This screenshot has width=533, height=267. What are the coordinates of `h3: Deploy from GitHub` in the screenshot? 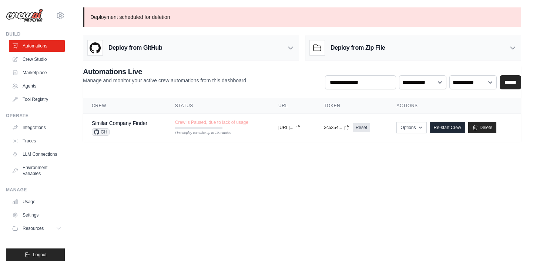 It's located at (135, 48).